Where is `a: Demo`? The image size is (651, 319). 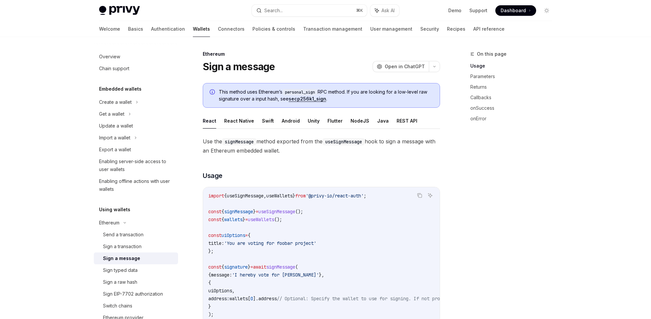
a: Demo is located at coordinates (455, 11).